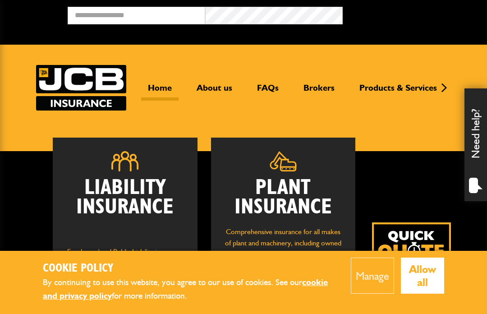  I want to click on a: FAQs, so click(268, 92).